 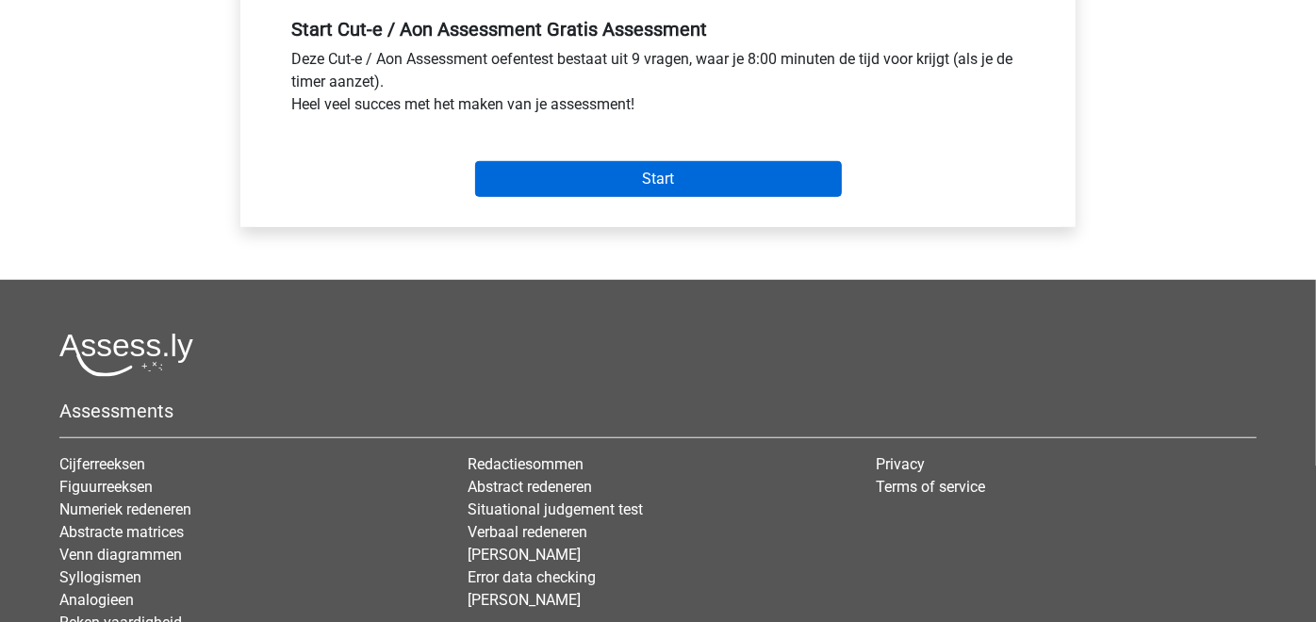 I want to click on div: Deze Cut-e / Aon Assessment oefentest bestaat uit 9 vragen, waar je 8:00 minuten de tijd voor kri..., so click(x=658, y=86).